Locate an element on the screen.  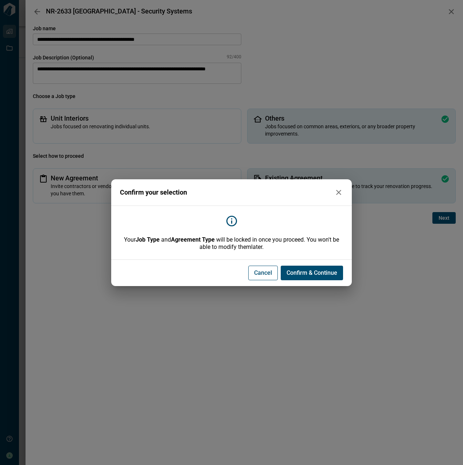
button: Confirm & Continue is located at coordinates (312, 273).